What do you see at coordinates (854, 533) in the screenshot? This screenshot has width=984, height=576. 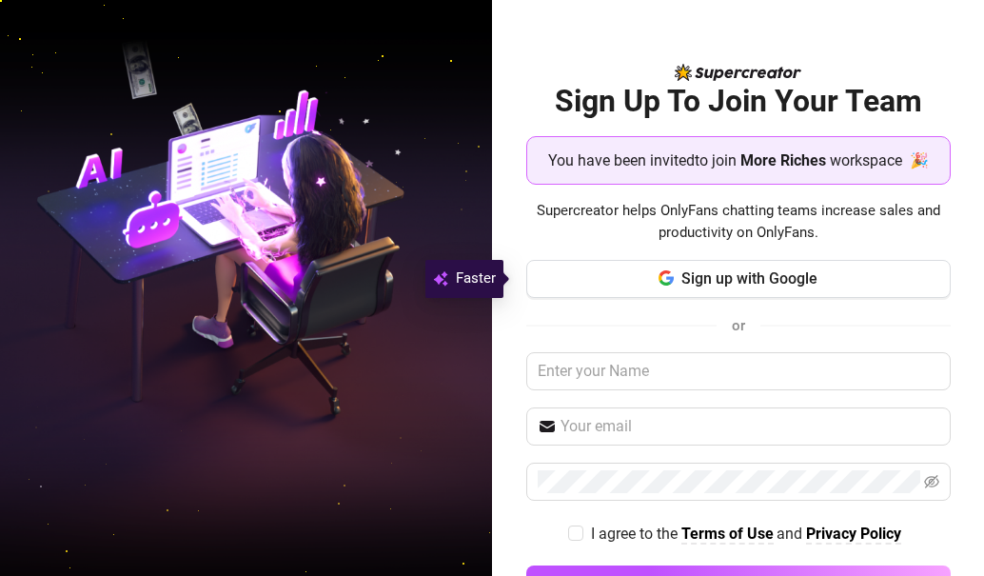 I see `strong: Privacy Policy` at bounding box center [854, 533].